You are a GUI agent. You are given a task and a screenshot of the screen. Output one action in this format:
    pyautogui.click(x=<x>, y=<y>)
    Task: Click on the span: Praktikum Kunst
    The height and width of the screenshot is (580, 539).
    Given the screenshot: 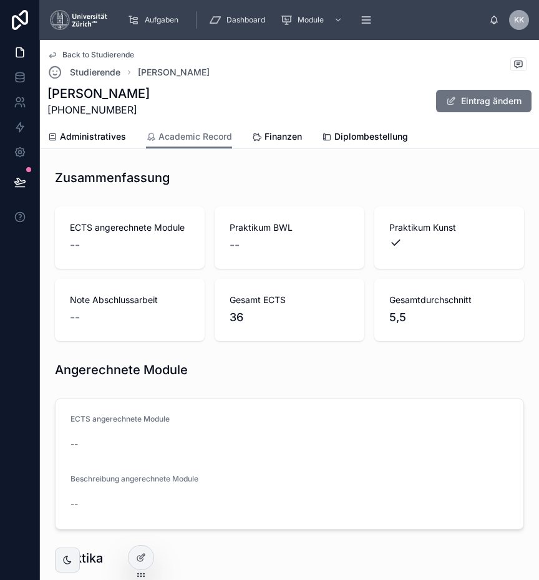 What is the action you would take?
    pyautogui.click(x=449, y=228)
    